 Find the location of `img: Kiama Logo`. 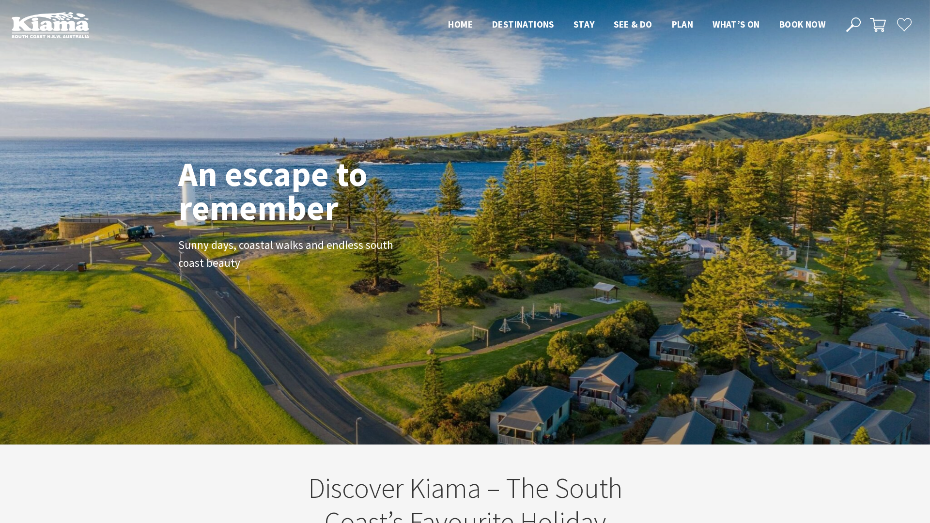

img: Kiama Logo is located at coordinates (50, 25).